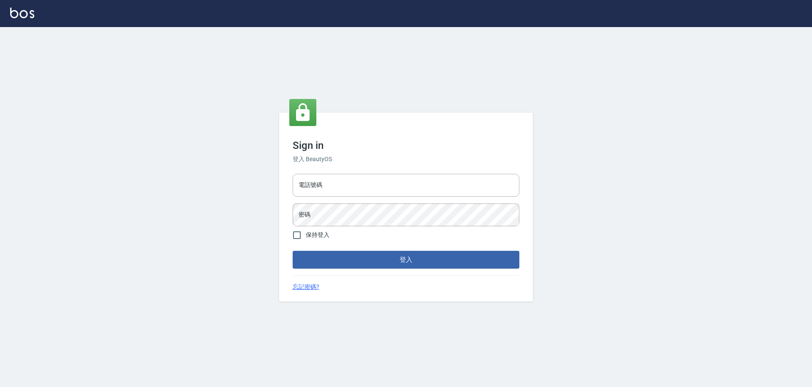 This screenshot has height=387, width=812. I want to click on h6: 登入 BeautyOS, so click(406, 159).